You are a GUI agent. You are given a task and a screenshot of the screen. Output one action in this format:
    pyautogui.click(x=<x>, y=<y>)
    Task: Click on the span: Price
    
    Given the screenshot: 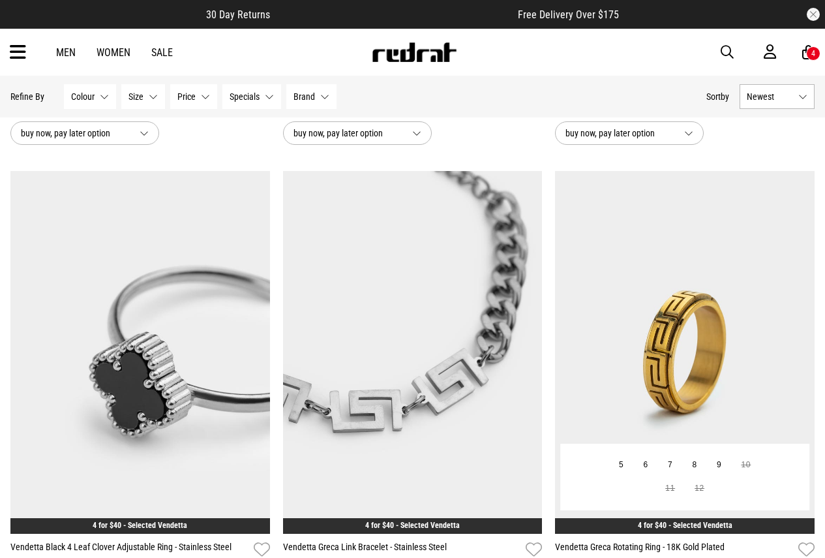 What is the action you would take?
    pyautogui.click(x=187, y=97)
    